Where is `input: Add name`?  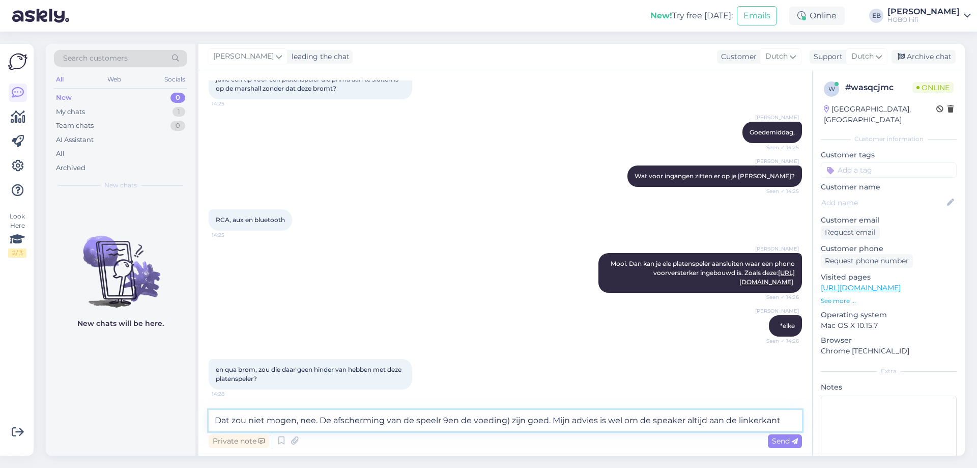
input: Add name is located at coordinates (883, 203).